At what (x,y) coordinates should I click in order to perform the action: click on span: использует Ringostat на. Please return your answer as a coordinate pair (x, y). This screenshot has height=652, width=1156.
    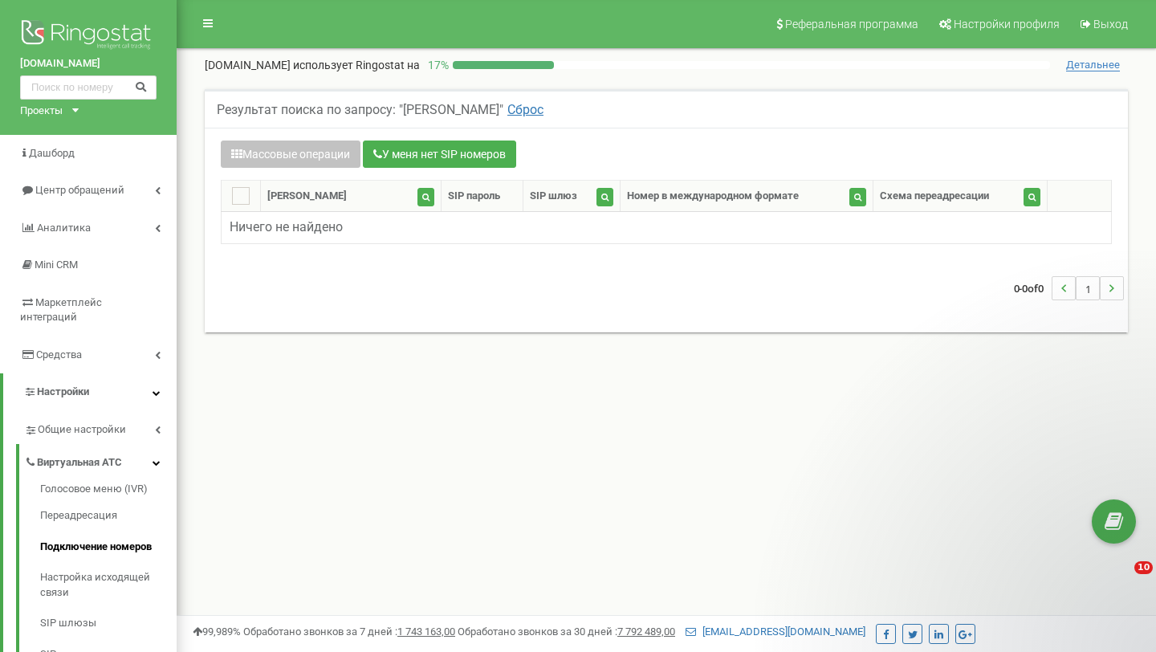
    Looking at the image, I should click on (357, 65).